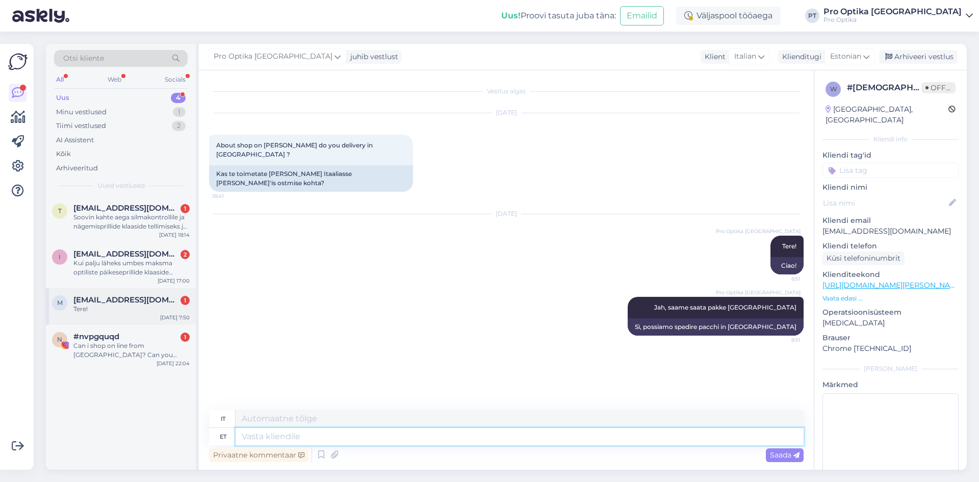 The height and width of the screenshot is (482, 979). What do you see at coordinates (175, 80) in the screenshot?
I see `div: Socials` at bounding box center [175, 80].